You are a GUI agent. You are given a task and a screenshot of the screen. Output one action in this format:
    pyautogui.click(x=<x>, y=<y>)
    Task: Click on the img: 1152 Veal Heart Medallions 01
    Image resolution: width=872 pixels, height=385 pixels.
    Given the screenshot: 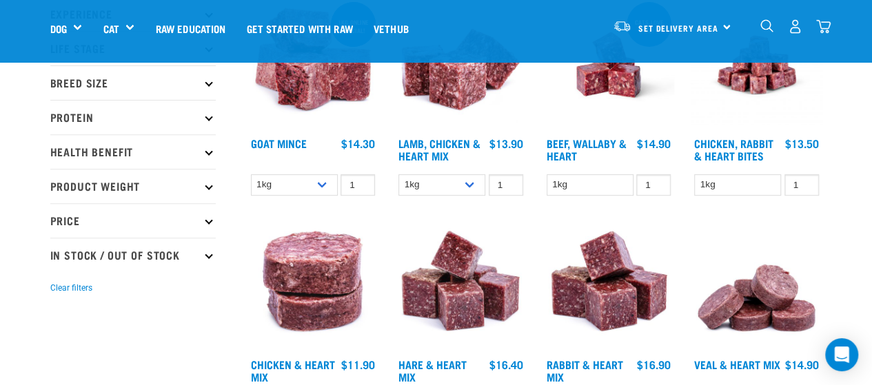 What is the action you would take?
    pyautogui.click(x=756, y=286)
    